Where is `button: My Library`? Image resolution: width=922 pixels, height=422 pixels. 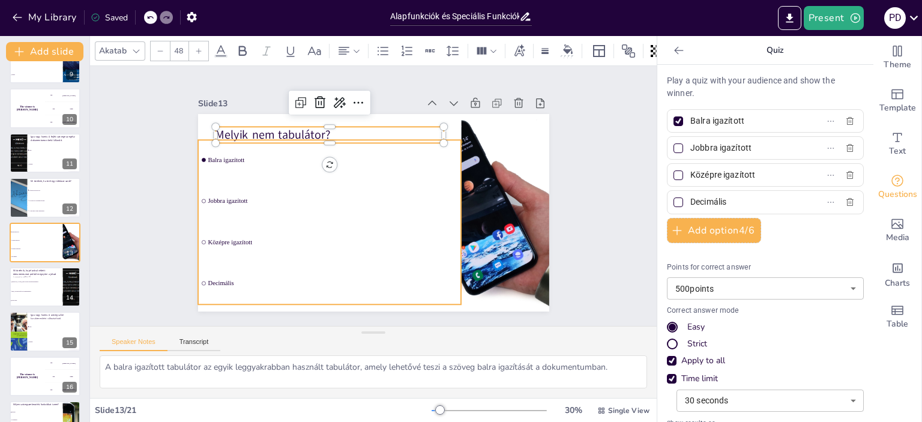
button: My Library is located at coordinates (45, 17).